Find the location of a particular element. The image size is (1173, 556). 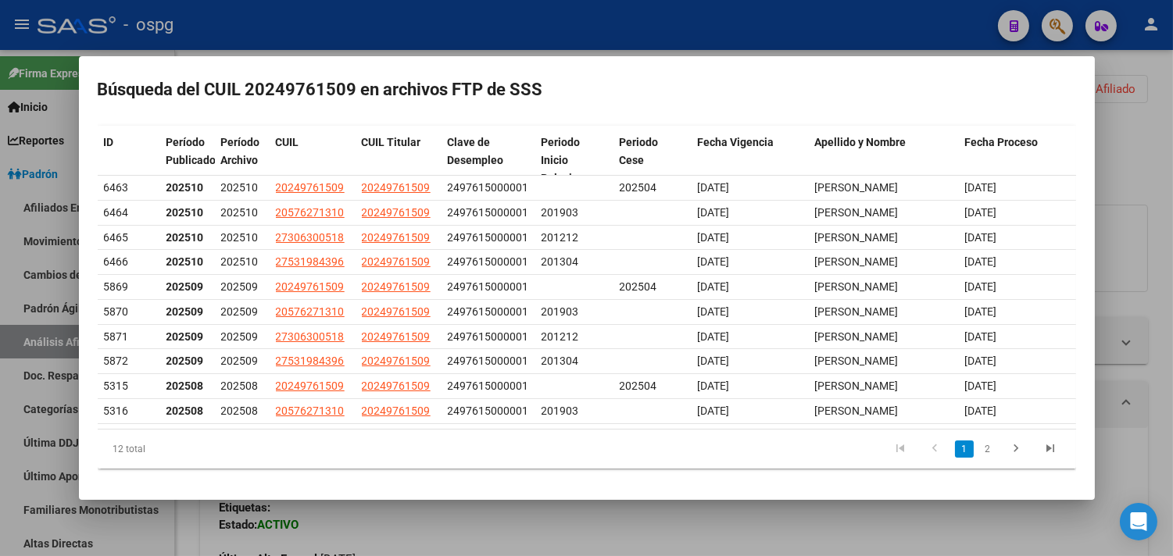

span: Período Publicado is located at coordinates (191, 151).